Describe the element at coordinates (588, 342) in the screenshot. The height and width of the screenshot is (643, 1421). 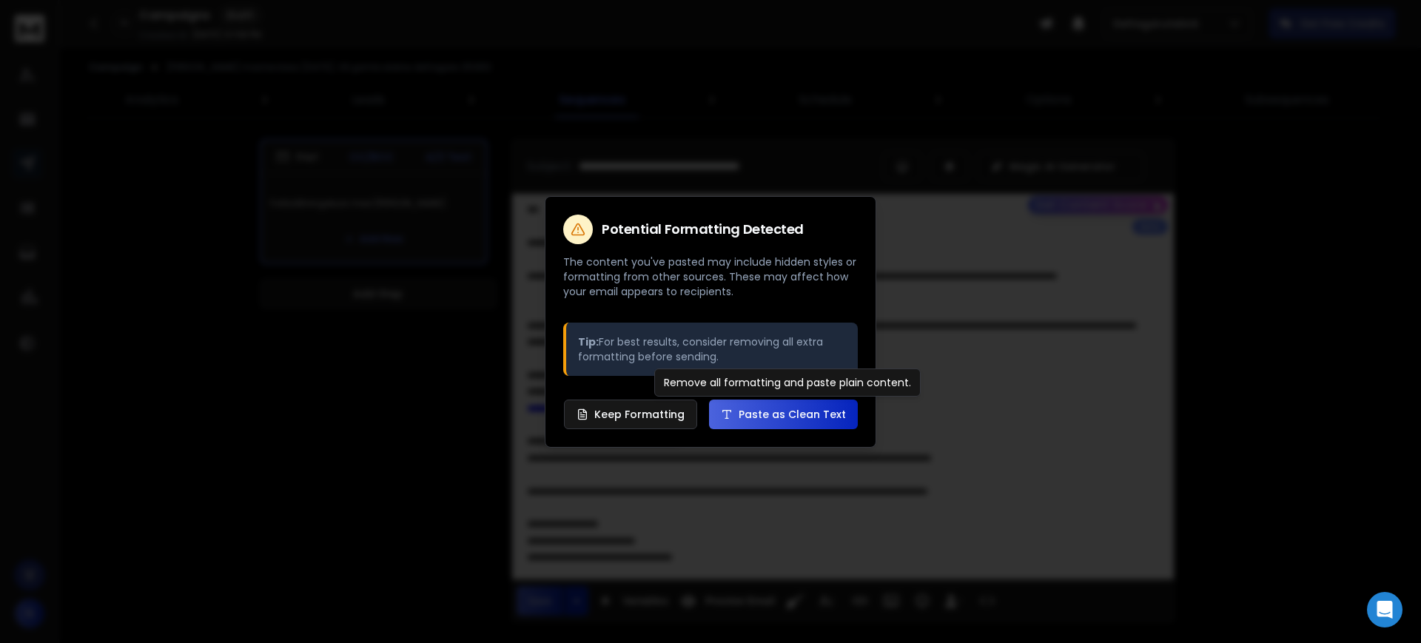
I see `strong: Tip:` at that location.